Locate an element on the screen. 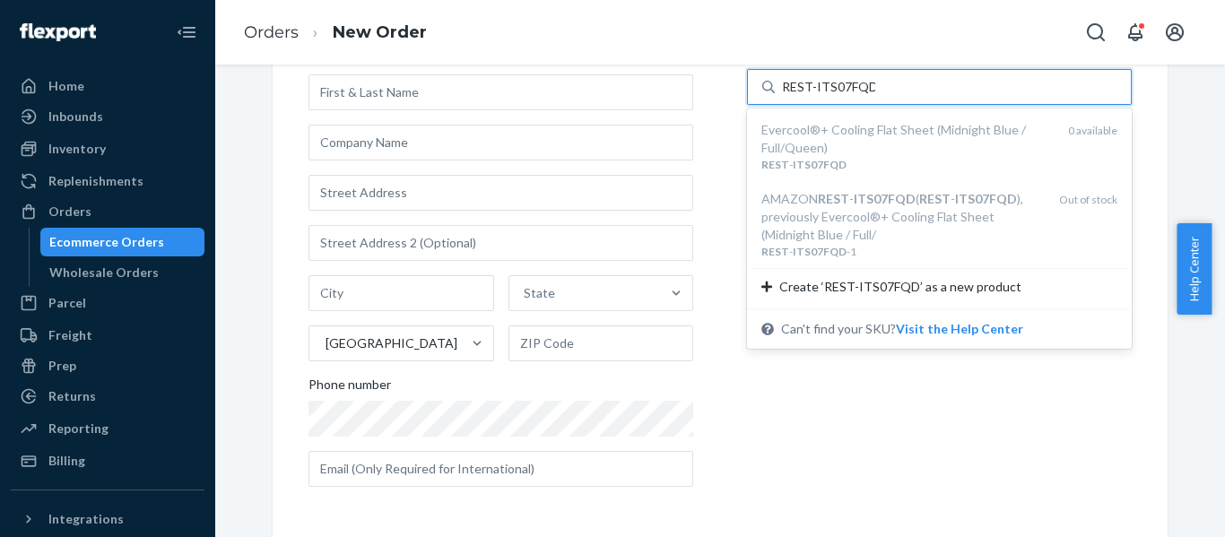 The height and width of the screenshot is (537, 1225). button: Open Search Box is located at coordinates (1096, 32).